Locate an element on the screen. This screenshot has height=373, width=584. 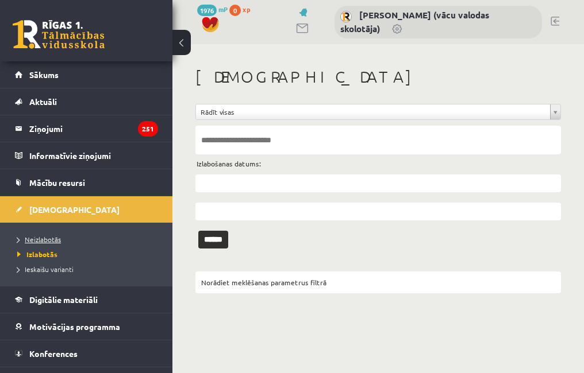
span: Izlabotās is located at coordinates (37, 254).